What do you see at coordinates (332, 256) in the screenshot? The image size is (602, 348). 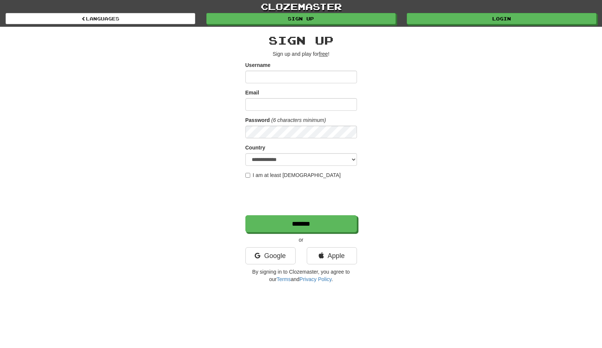 I see `a: Apple` at bounding box center [332, 256].